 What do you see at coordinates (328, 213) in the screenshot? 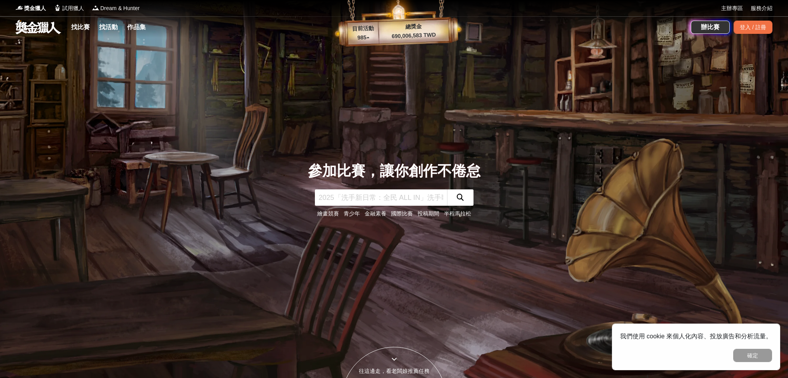
I see `a: 繪畫競賽` at bounding box center [328, 213].